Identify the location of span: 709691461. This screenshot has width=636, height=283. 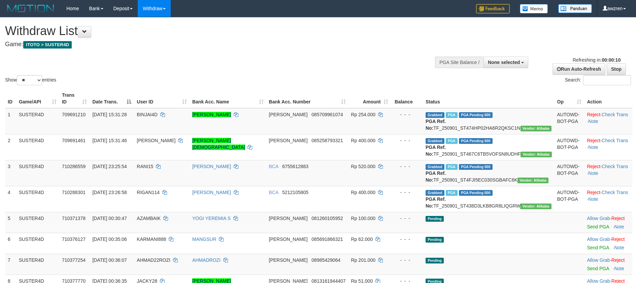
(74, 140).